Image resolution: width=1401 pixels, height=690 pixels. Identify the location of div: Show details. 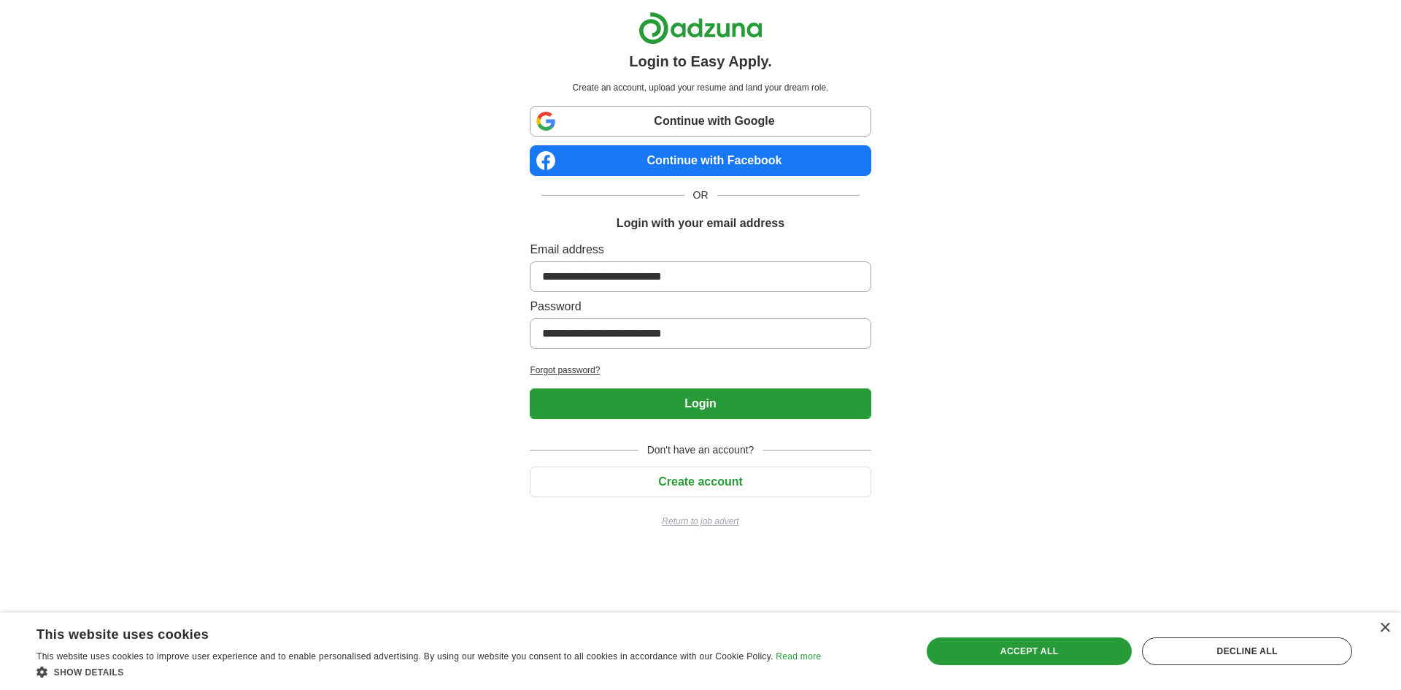
(428, 671).